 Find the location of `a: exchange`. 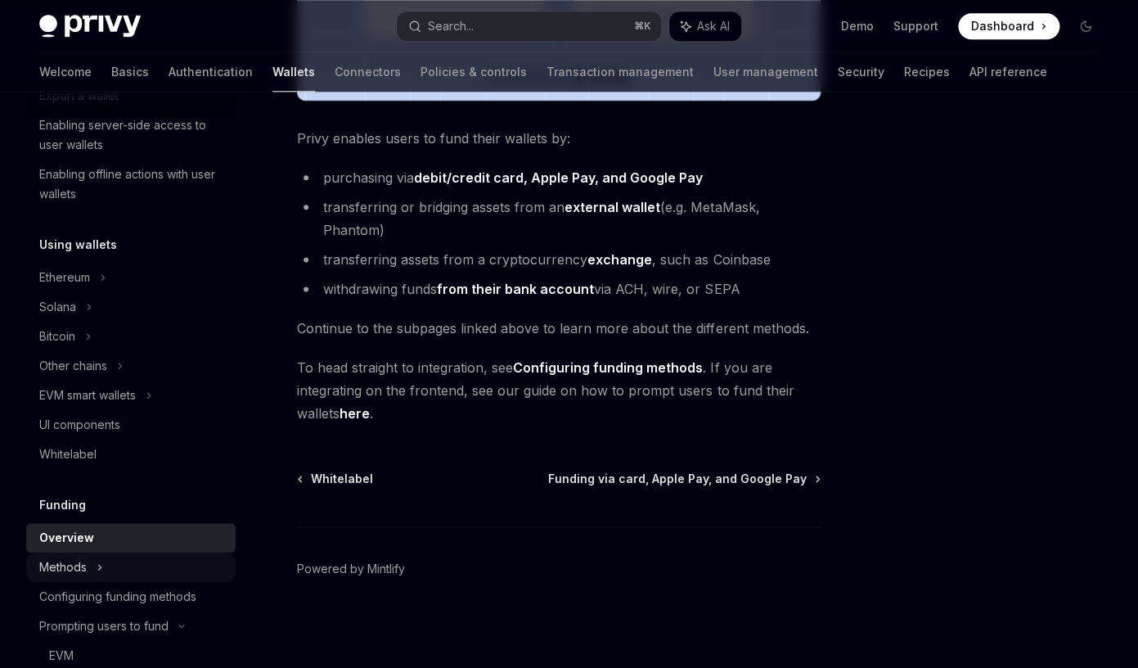

a: exchange is located at coordinates (619, 259).